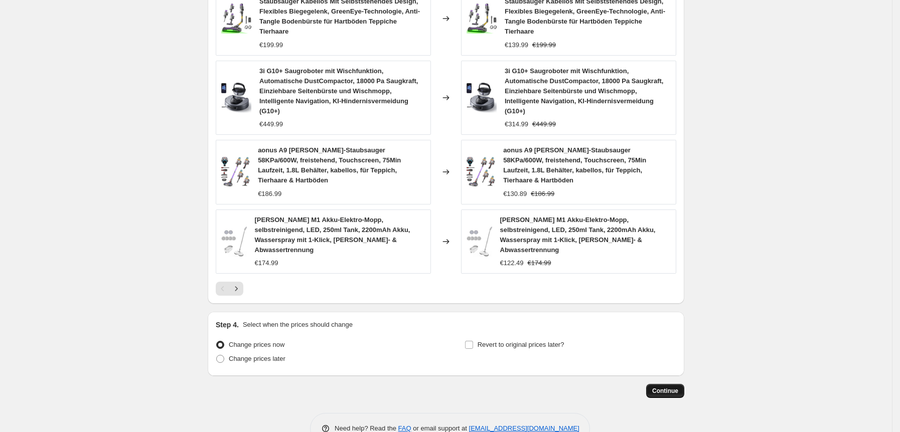 Image resolution: width=900 pixels, height=432 pixels. Describe the element at coordinates (229, 289) in the screenshot. I see `nav: Pagination` at that location.